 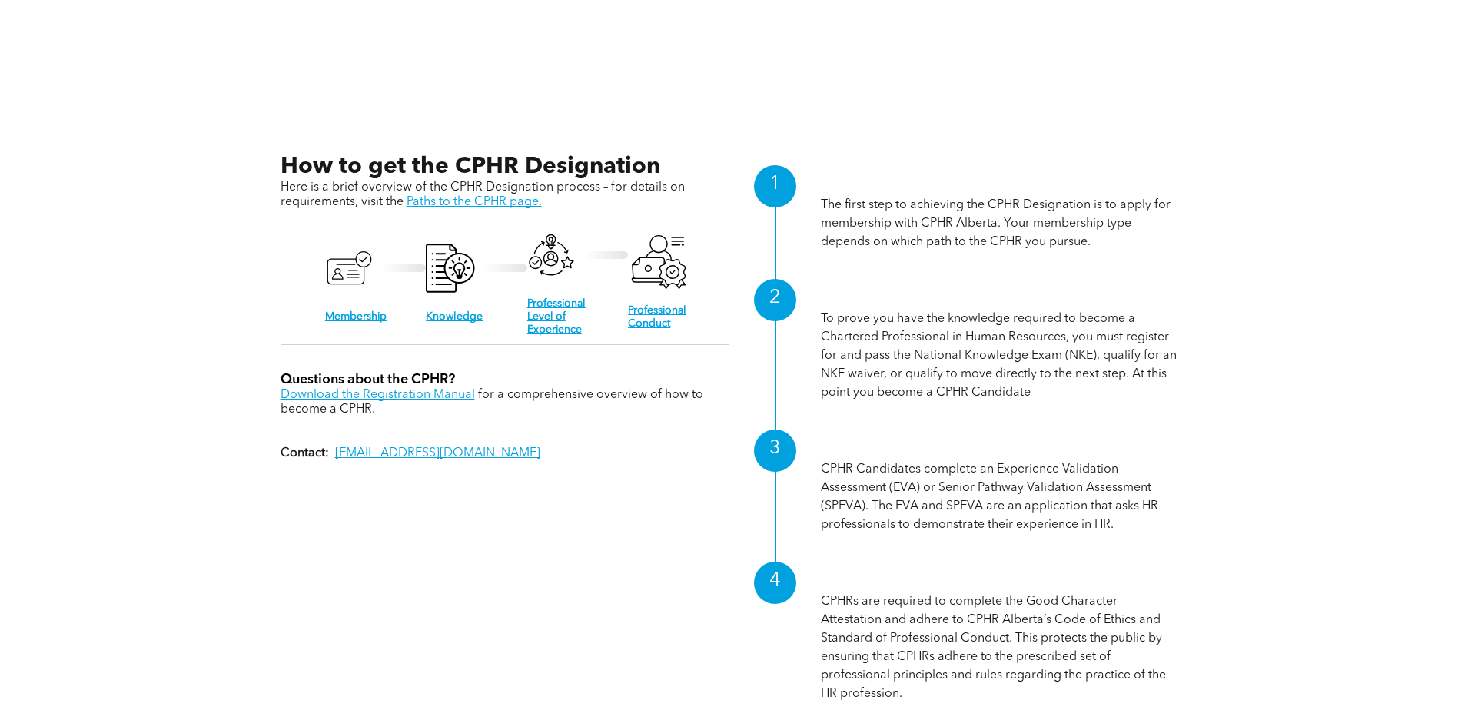 I want to click on div: 1, so click(x=775, y=186).